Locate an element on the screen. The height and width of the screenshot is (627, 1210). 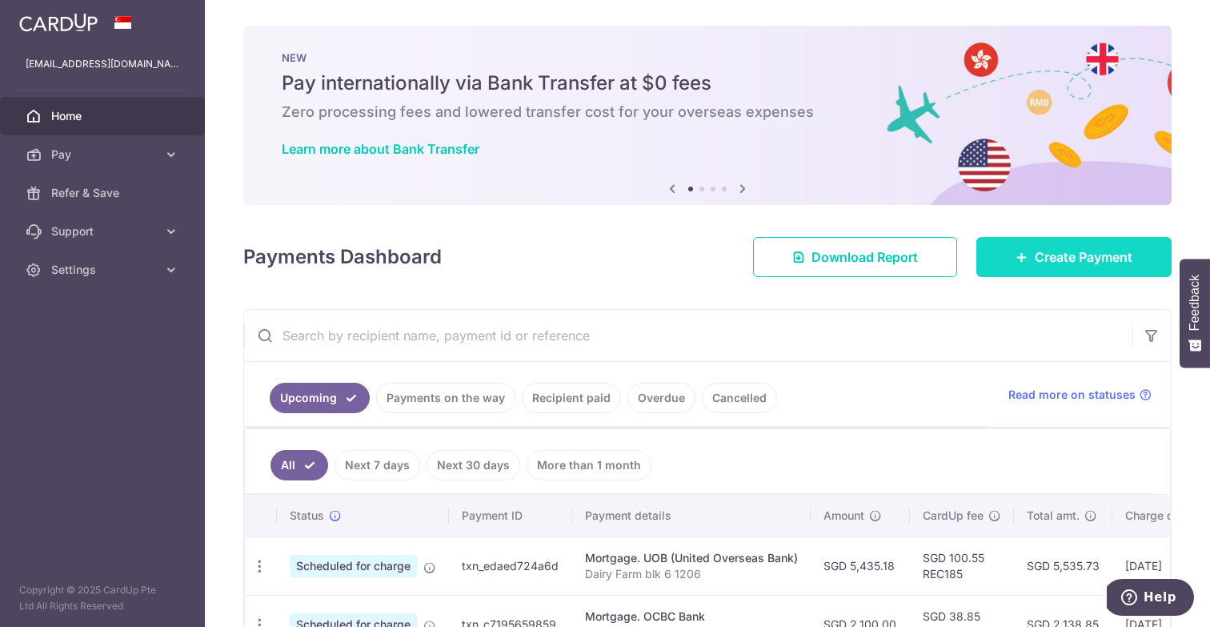
span: Read more on statuses is located at coordinates (1072, 395).